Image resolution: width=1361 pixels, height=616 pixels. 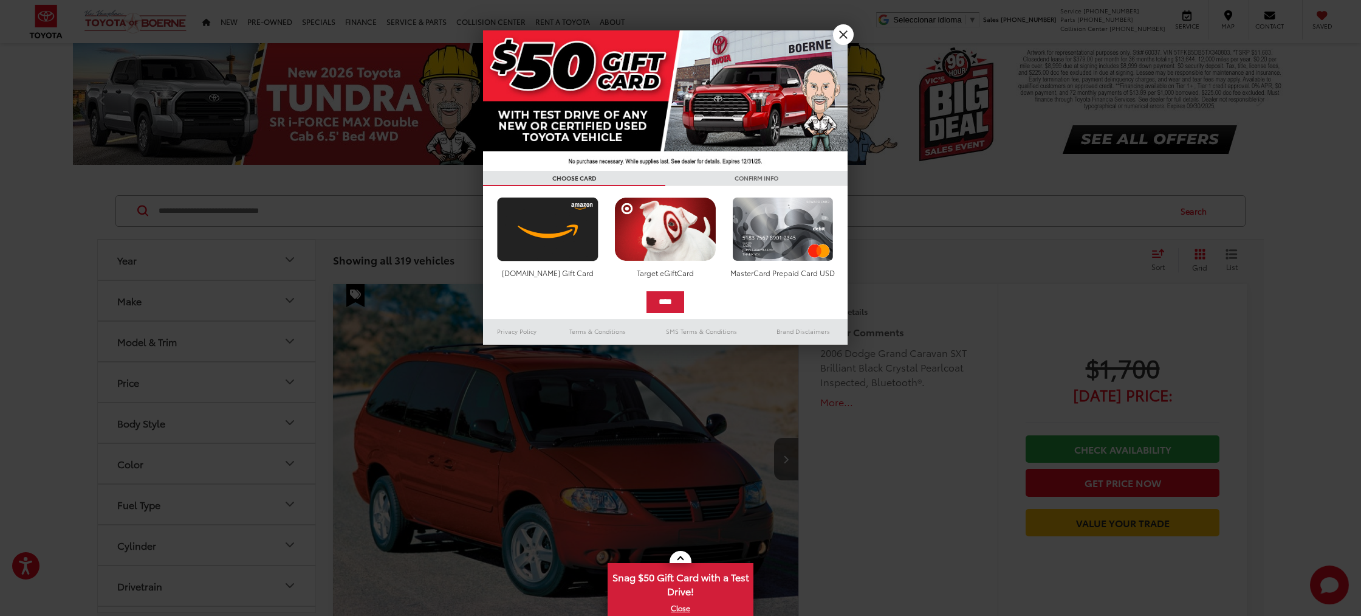 I want to click on a: Privacy Policy, so click(x=517, y=331).